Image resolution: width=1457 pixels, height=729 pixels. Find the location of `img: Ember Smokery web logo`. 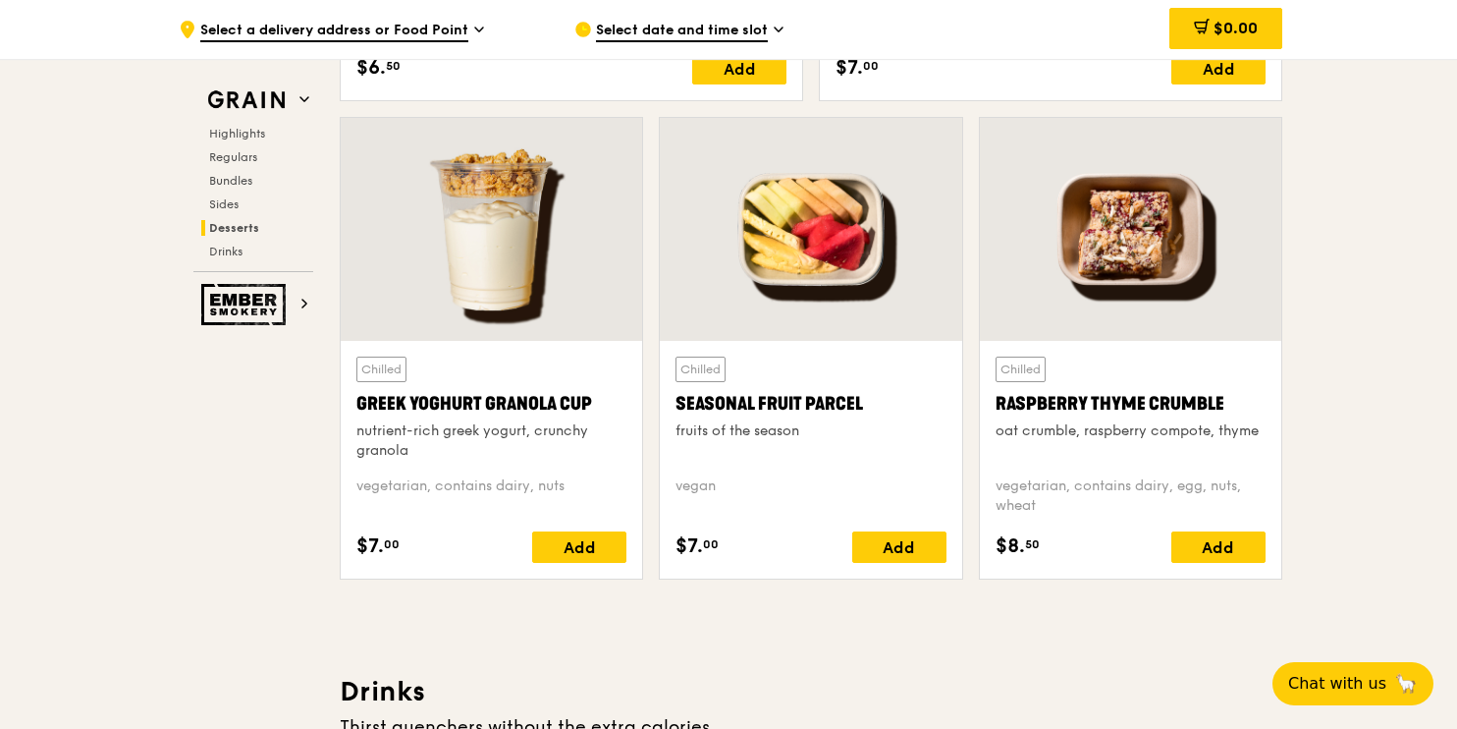

img: Ember Smokery web logo is located at coordinates (247, 304).